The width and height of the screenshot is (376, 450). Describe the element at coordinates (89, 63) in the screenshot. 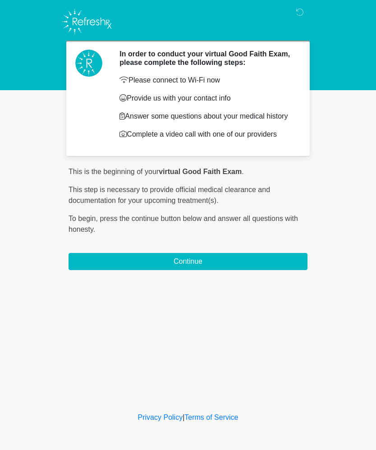

I see `img: Agent Avatar` at that location.